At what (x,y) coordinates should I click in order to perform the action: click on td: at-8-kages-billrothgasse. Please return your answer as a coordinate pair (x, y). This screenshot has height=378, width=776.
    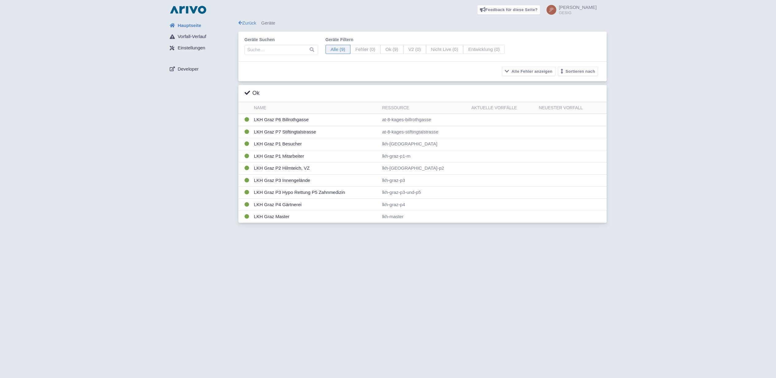
    Looking at the image, I should click on (424, 120).